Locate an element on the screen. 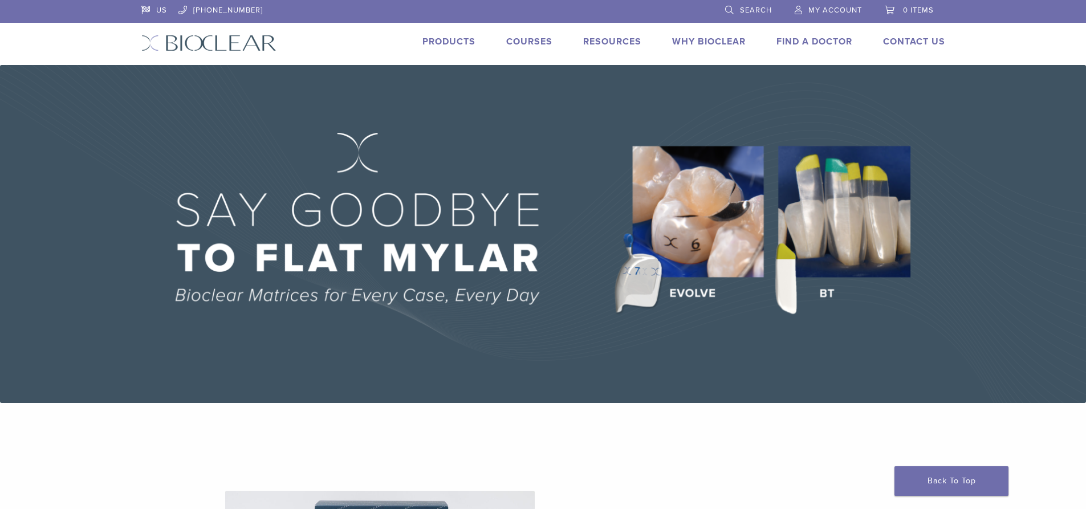 The width and height of the screenshot is (1086, 509). a: Products is located at coordinates (449, 42).